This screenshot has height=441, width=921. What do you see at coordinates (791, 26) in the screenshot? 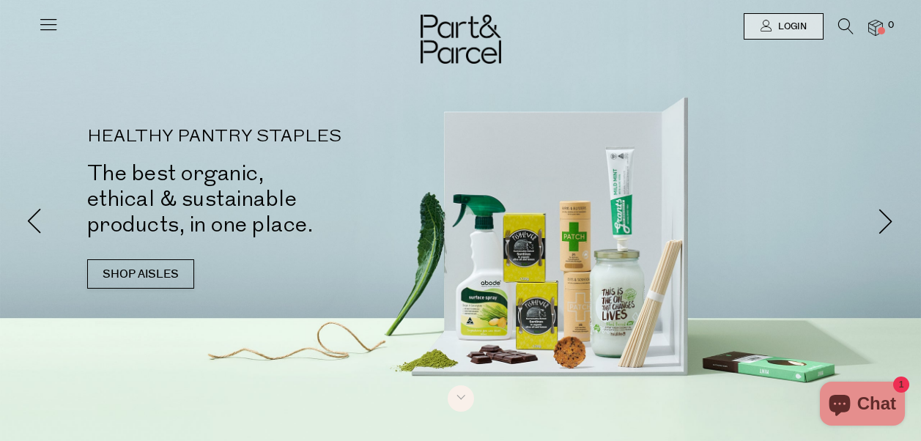
I see `span: Login` at bounding box center [791, 26].